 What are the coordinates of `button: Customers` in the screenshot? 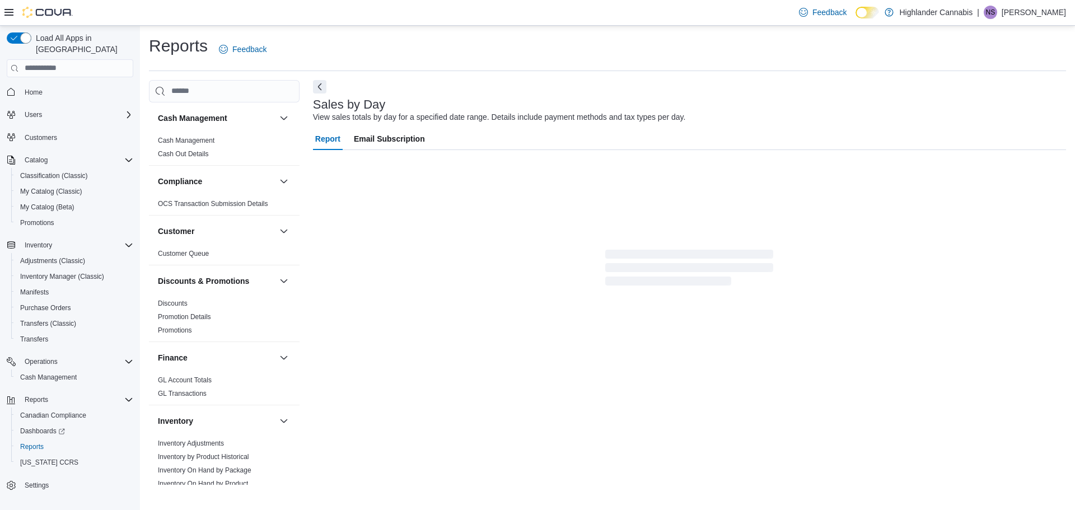 It's located at (70, 137).